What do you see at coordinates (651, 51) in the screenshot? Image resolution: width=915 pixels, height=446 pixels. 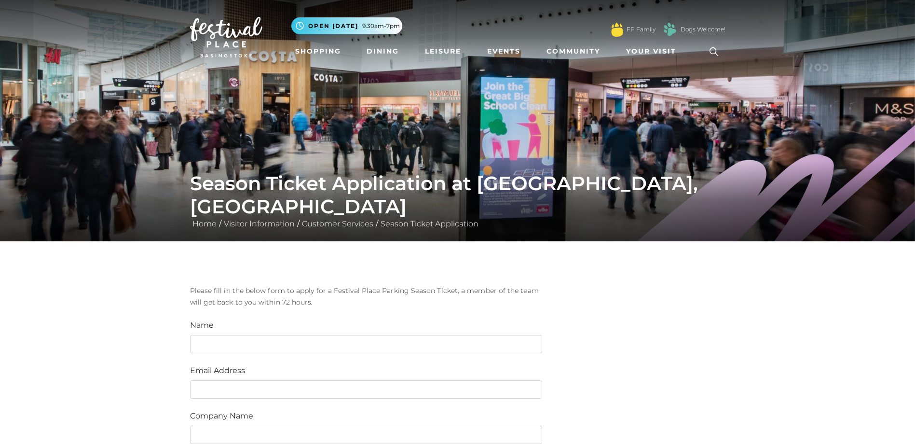 I see `span: Your Visit` at bounding box center [651, 51].